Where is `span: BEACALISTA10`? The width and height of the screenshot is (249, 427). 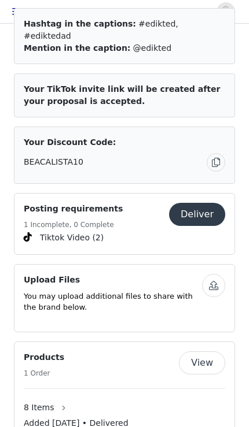
span: BEACALISTA10 is located at coordinates (53, 162).